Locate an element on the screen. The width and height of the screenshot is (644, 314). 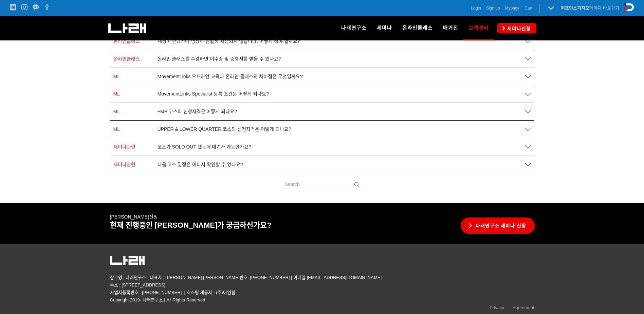
a: 세미나 is located at coordinates (384, 28).